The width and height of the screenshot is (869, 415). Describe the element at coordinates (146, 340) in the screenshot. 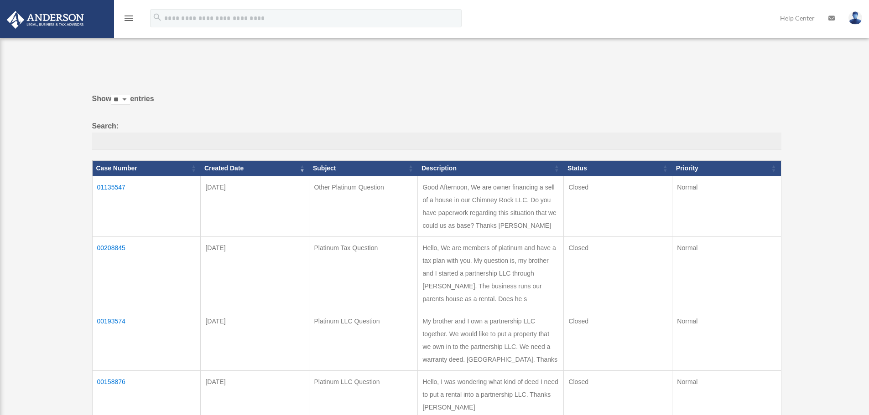

I see `td: 00193574` at that location.